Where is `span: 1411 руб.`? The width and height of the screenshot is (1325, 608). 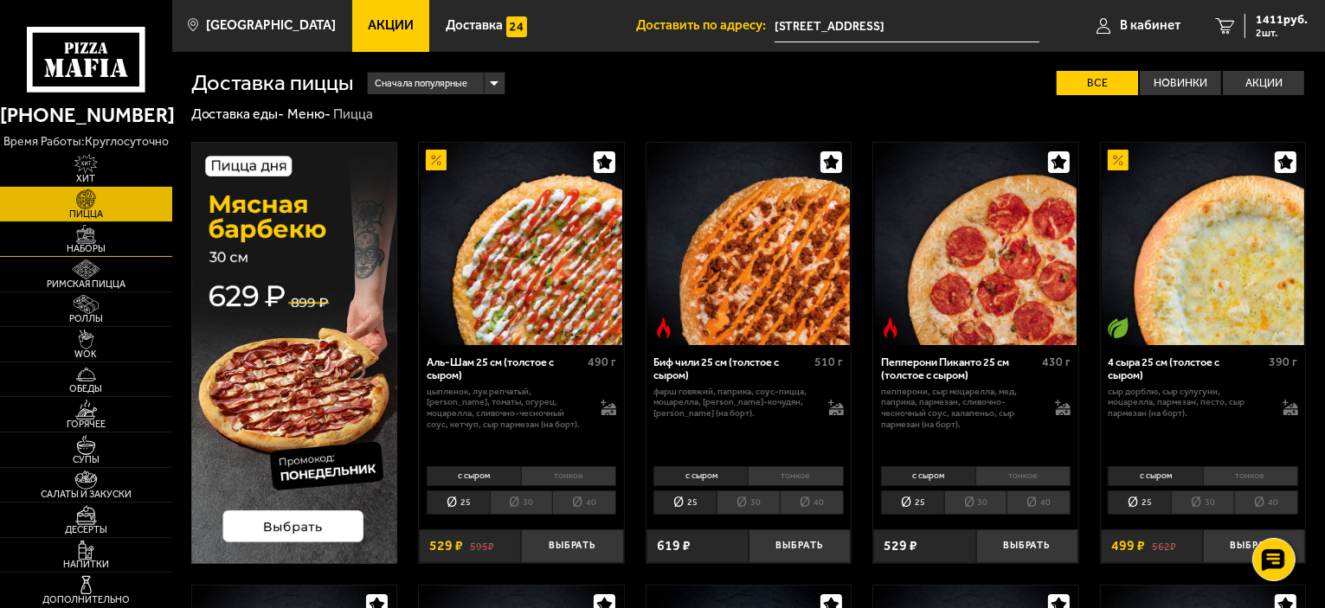
span: 1411 руб. is located at coordinates (1281, 20).